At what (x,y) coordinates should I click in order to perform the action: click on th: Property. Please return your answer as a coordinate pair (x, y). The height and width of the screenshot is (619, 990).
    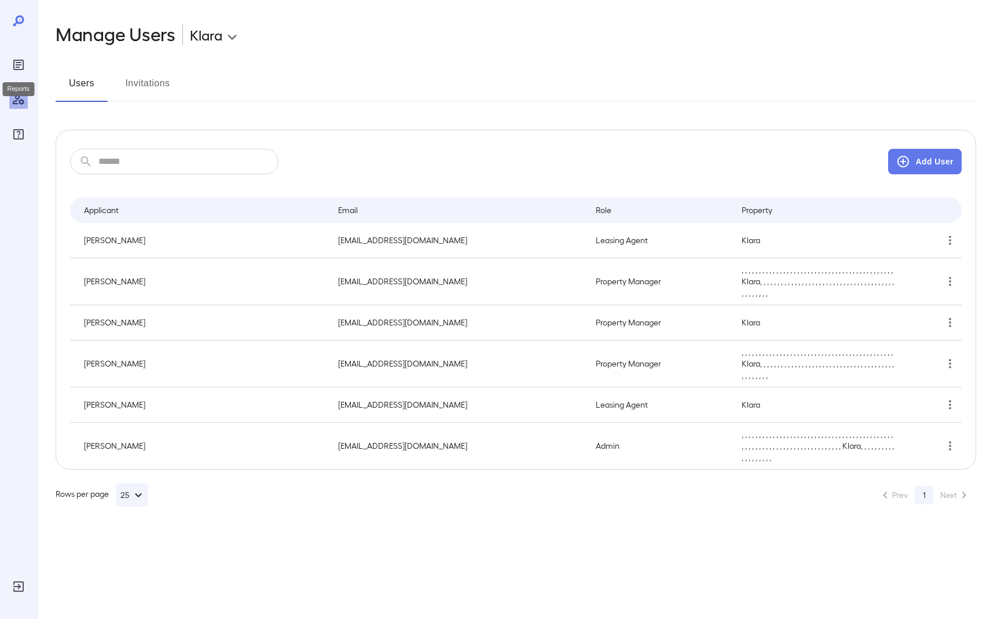
    Looking at the image, I should click on (819, 210).